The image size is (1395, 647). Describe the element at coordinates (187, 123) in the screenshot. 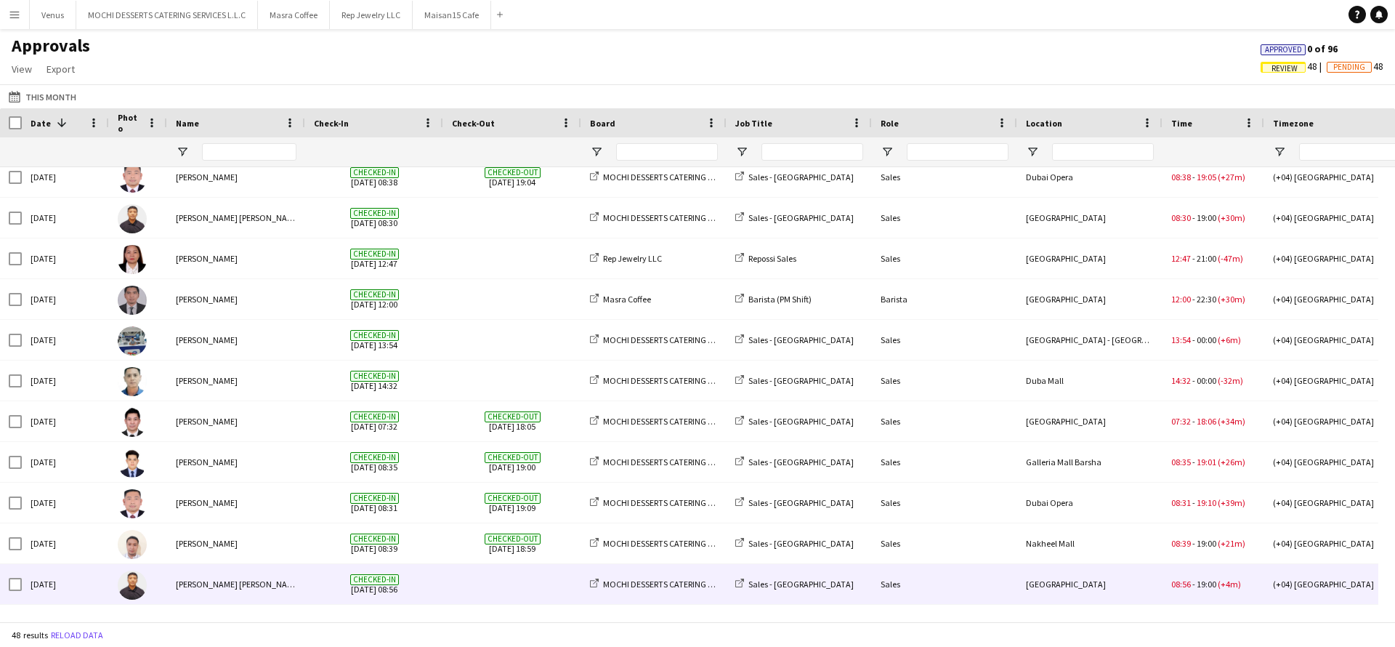

I see `span: Name` at that location.